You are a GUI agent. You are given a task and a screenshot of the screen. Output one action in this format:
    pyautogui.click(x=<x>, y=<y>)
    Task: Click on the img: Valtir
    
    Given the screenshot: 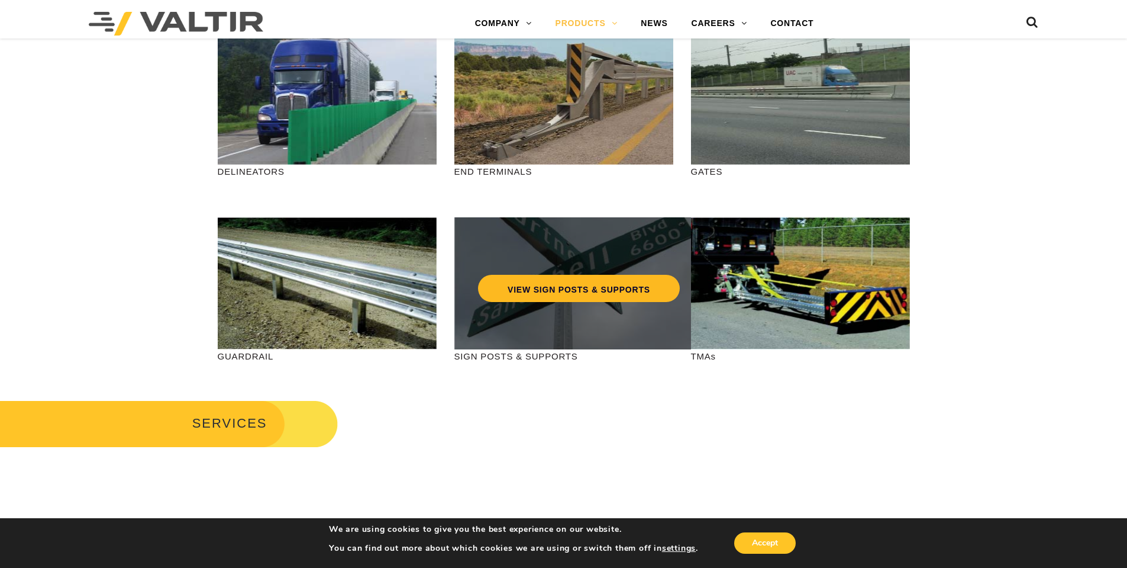 What is the action you would take?
    pyautogui.click(x=176, y=24)
    